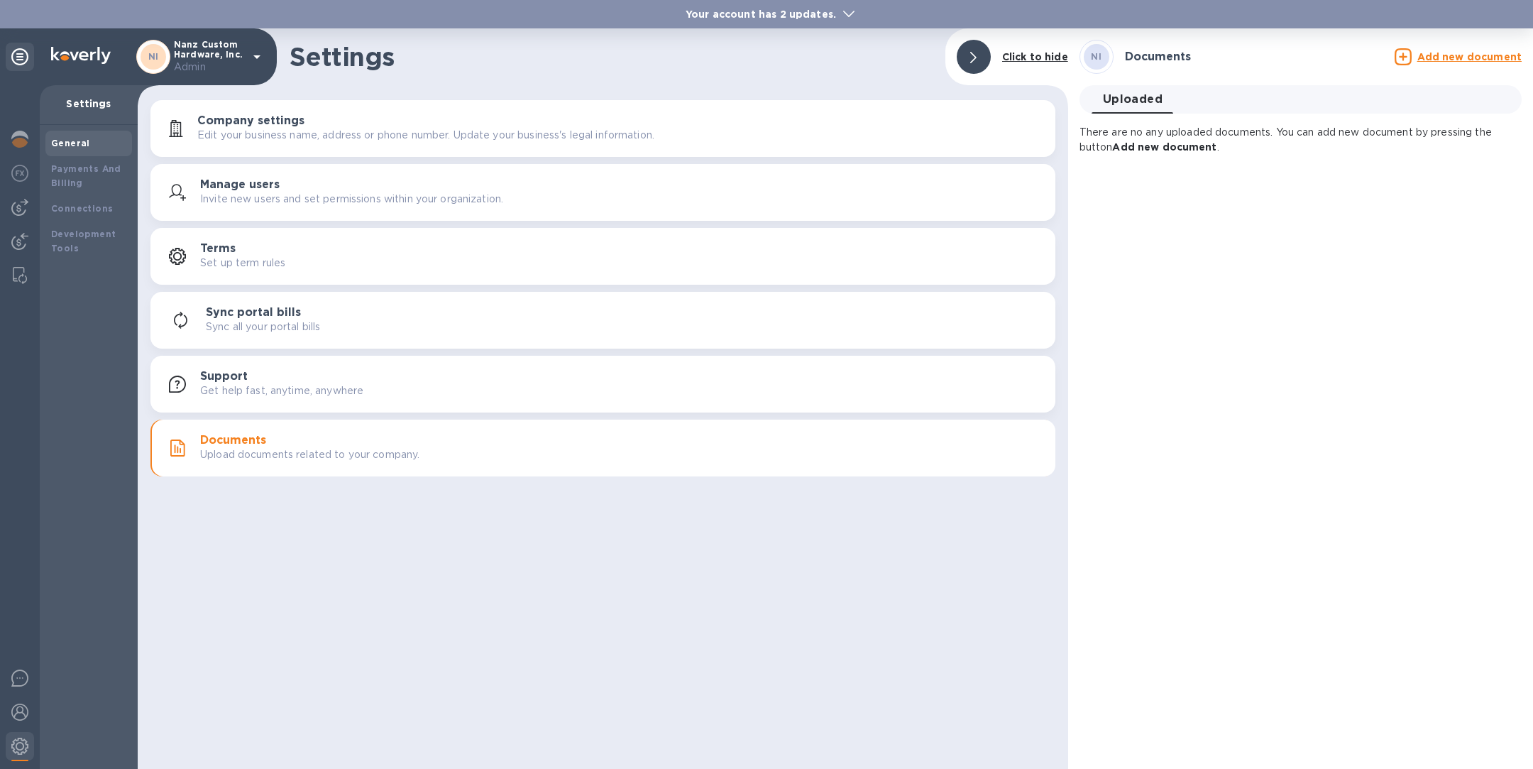  Describe the element at coordinates (351, 199) in the screenshot. I see `p: Invite new users and set permissions within your organization.` at that location.